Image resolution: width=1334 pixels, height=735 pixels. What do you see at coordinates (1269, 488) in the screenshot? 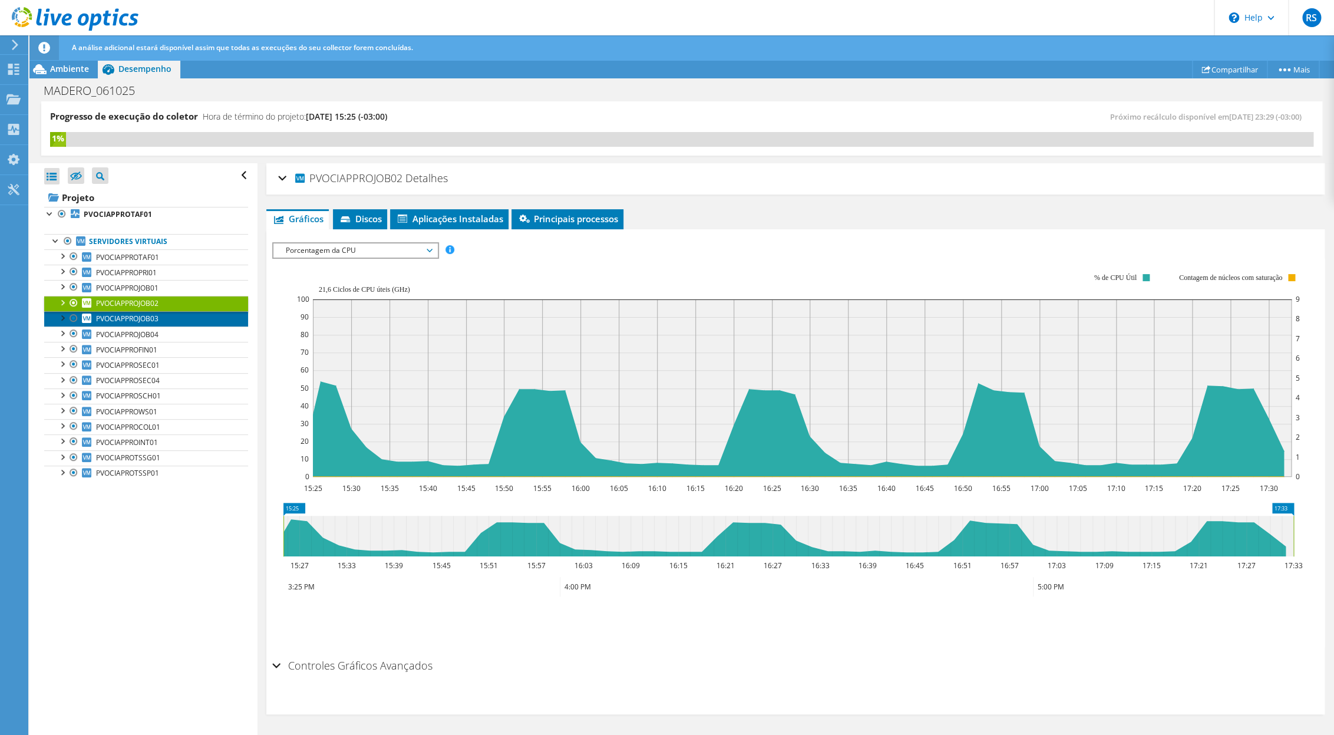
I see `text: 17:30` at bounding box center [1269, 488].